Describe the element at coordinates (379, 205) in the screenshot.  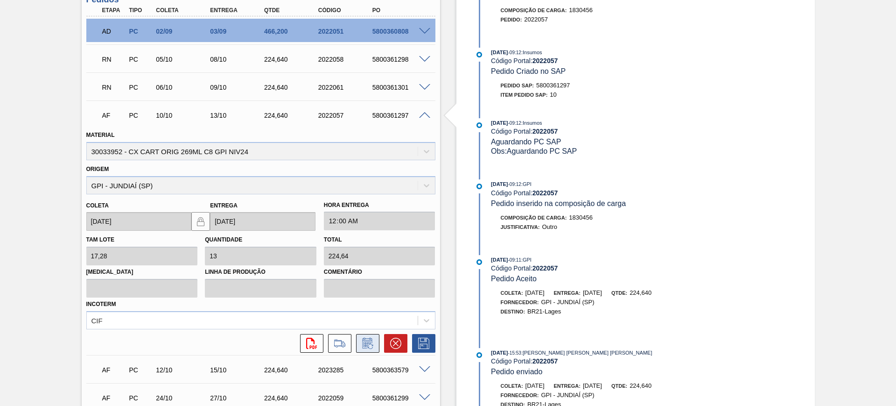
I see `label: Hora Entrega` at that location.